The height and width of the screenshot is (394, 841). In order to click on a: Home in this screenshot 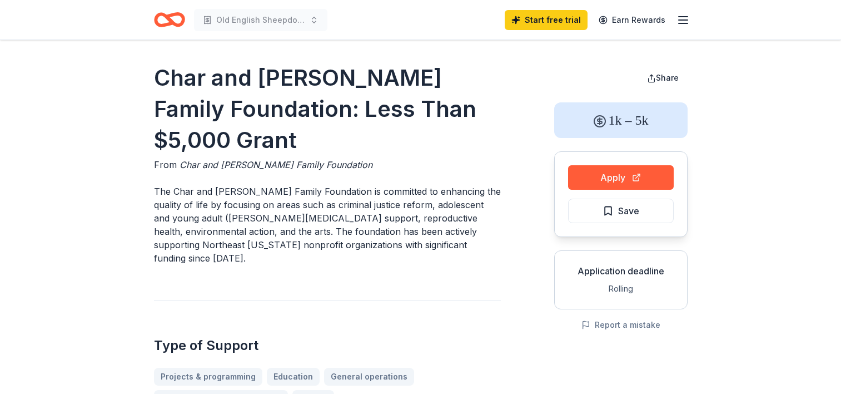, I will do `click(170, 19)`.